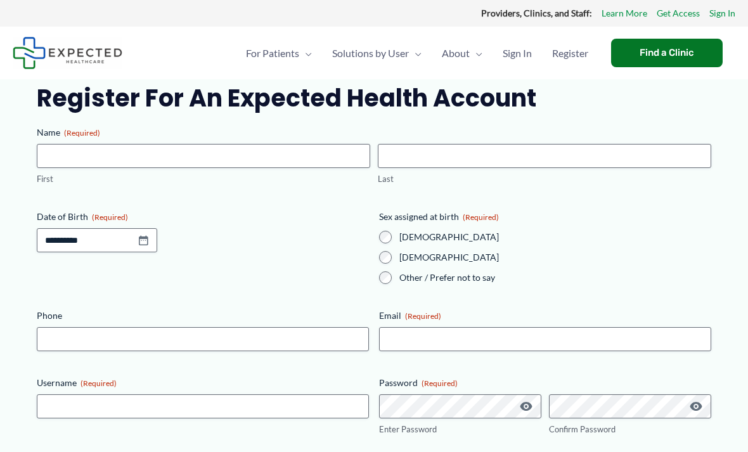  Describe the element at coordinates (570, 53) in the screenshot. I see `a: Register` at that location.